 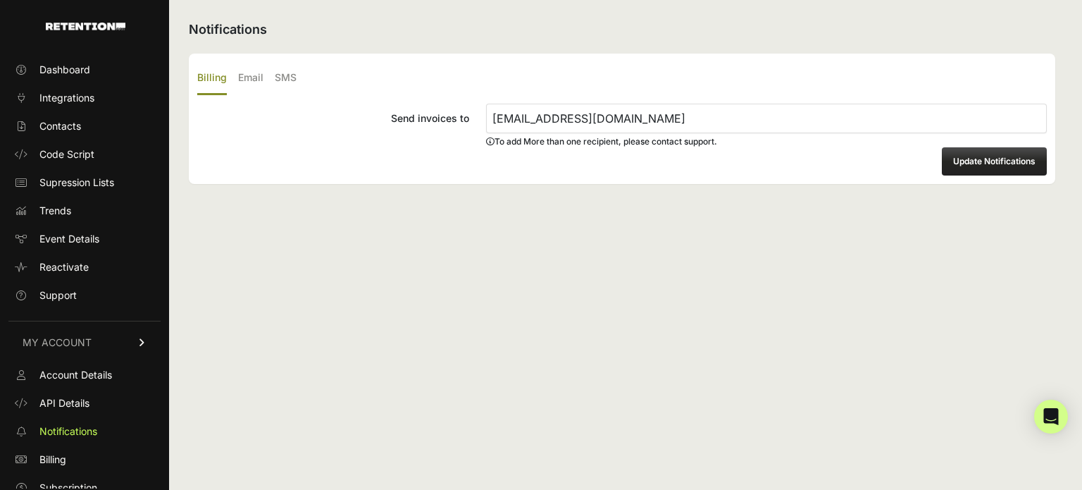 What do you see at coordinates (55, 211) in the screenshot?
I see `span: Trends` at bounding box center [55, 211].